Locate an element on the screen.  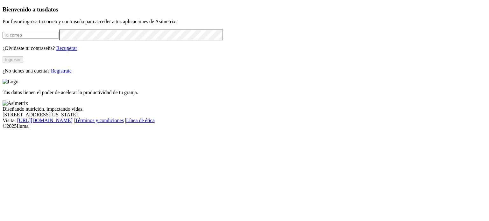
div: Visita : | | is located at coordinates (245, 121).